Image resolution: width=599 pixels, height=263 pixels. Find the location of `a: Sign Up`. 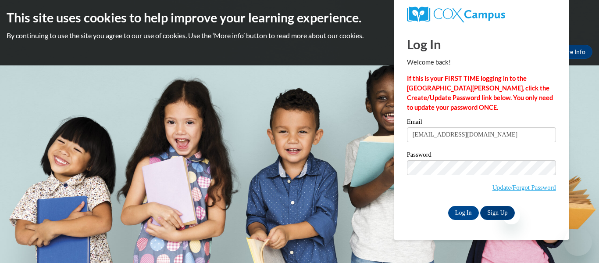

a: Sign Up is located at coordinates (497, 213).